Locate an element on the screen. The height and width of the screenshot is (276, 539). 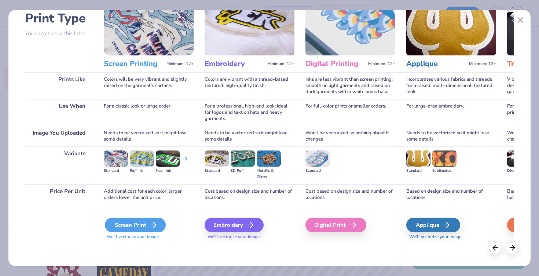
div: Neon Ink is located at coordinates (168, 170).